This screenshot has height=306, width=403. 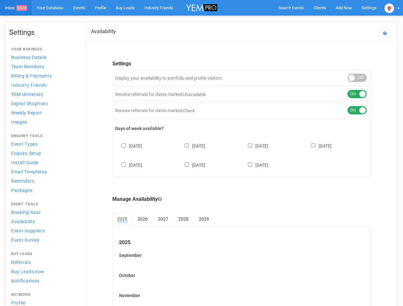 I want to click on a: 2025, so click(x=122, y=219).